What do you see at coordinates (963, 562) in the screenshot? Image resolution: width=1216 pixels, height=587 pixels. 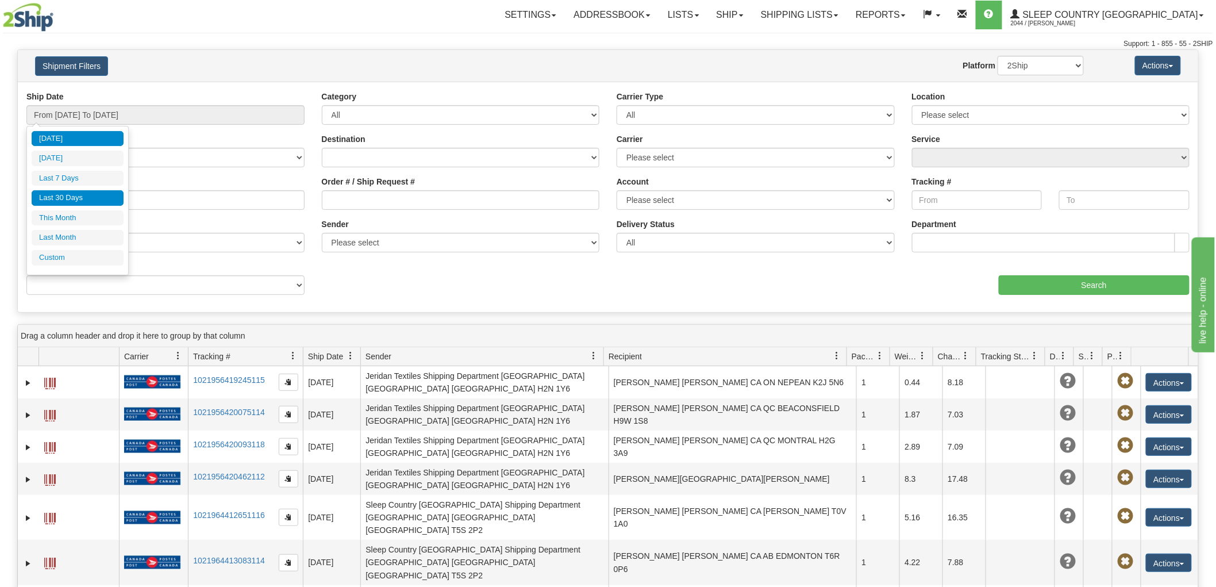 I see `td: 7.88` at bounding box center [963, 562].